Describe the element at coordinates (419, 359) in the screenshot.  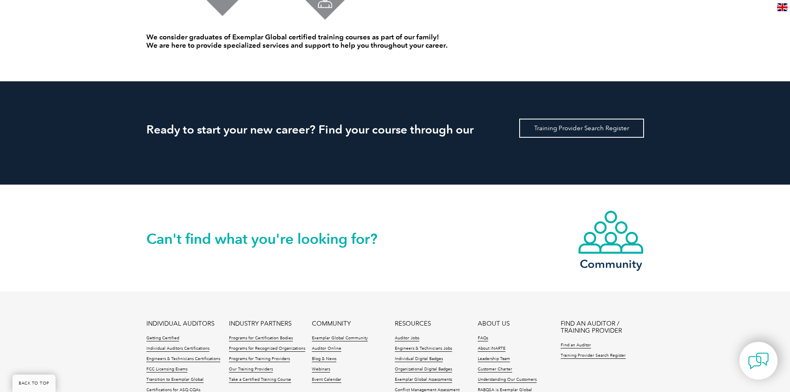
I see `a: Individual Digital Badges` at that location.